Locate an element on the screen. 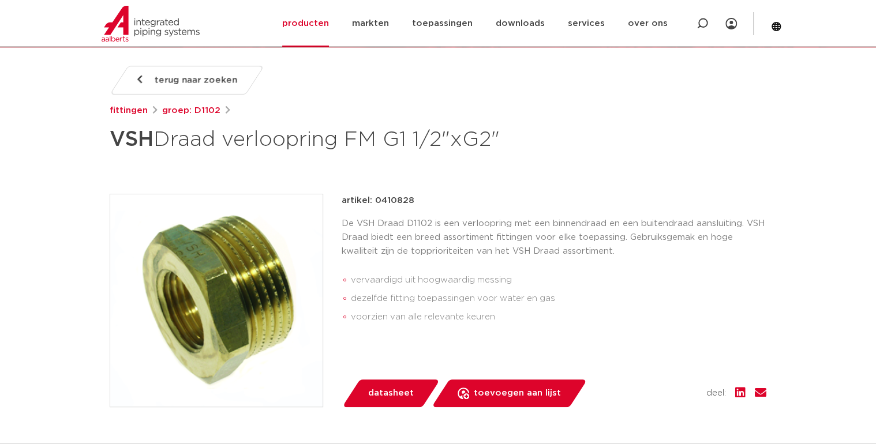  li: dezelfde fitting toepassingen voor water en gas is located at coordinates (558, 299).